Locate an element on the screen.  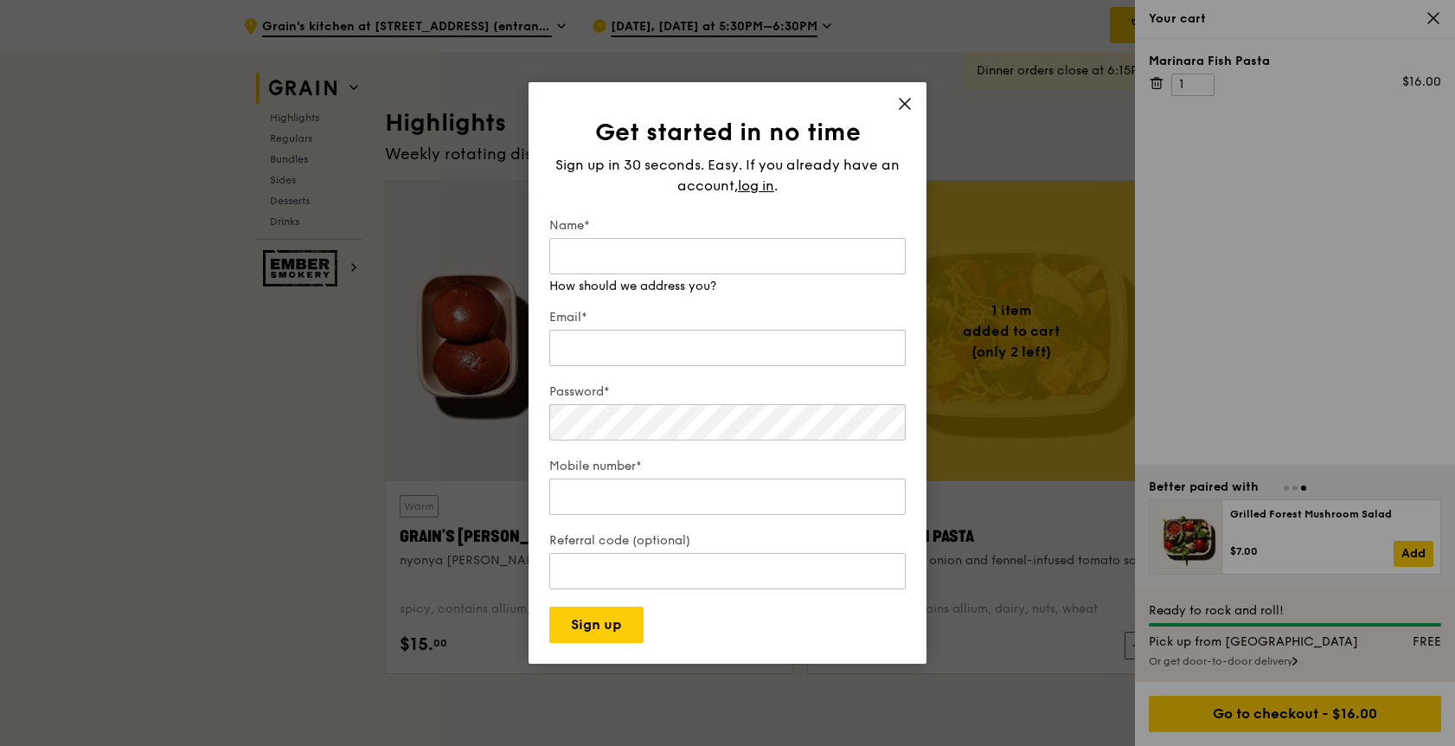
button: Sign up is located at coordinates (596, 625).